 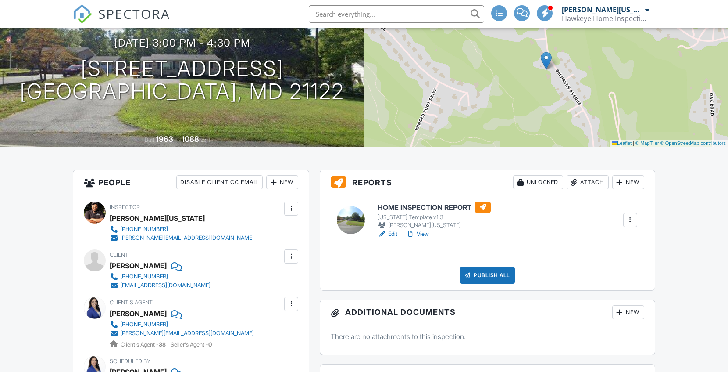 What do you see at coordinates (606, 18) in the screenshot?
I see `div: Hawkeye Home Inspections` at bounding box center [606, 18].